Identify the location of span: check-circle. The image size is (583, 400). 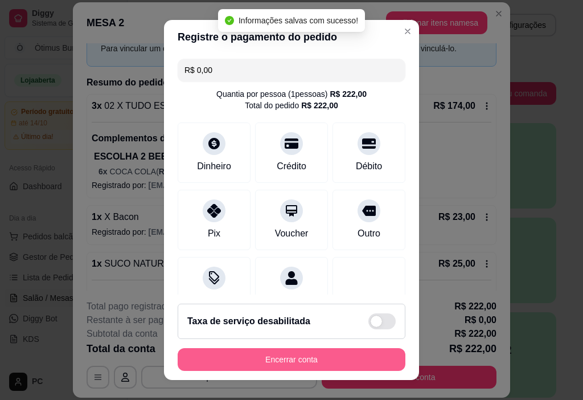
(229, 21).